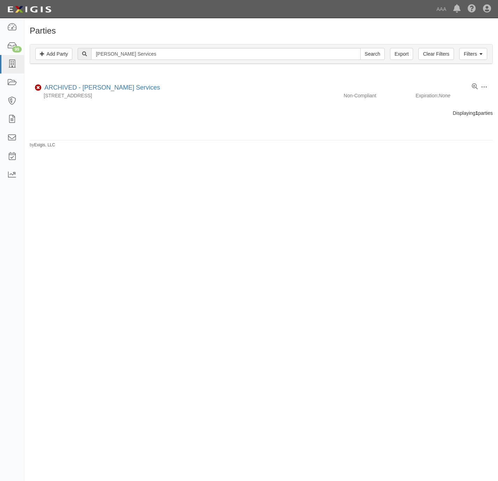 This screenshot has height=481, width=498. What do you see at coordinates (38, 88) in the screenshot?
I see `i: Non-Compliant` at bounding box center [38, 88].